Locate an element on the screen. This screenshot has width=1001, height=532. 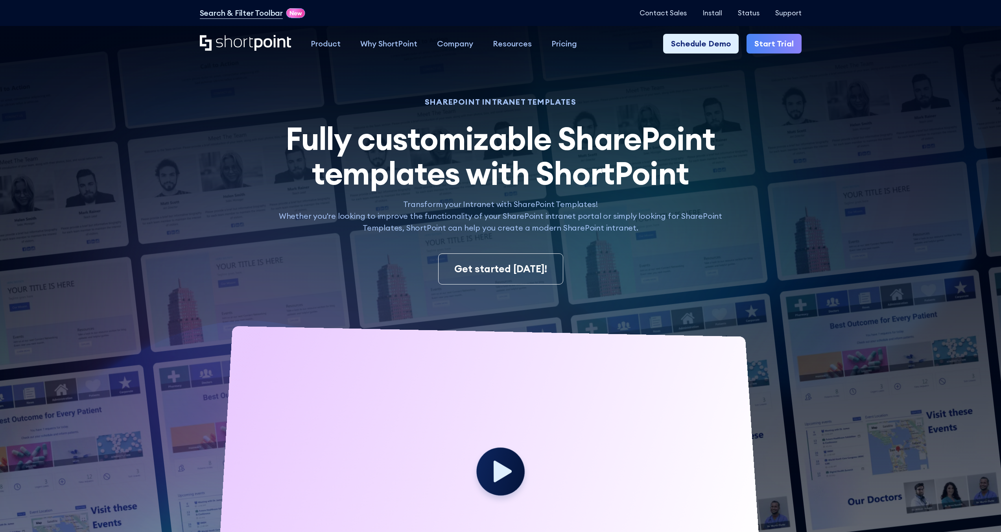
a: Home is located at coordinates (245, 43).